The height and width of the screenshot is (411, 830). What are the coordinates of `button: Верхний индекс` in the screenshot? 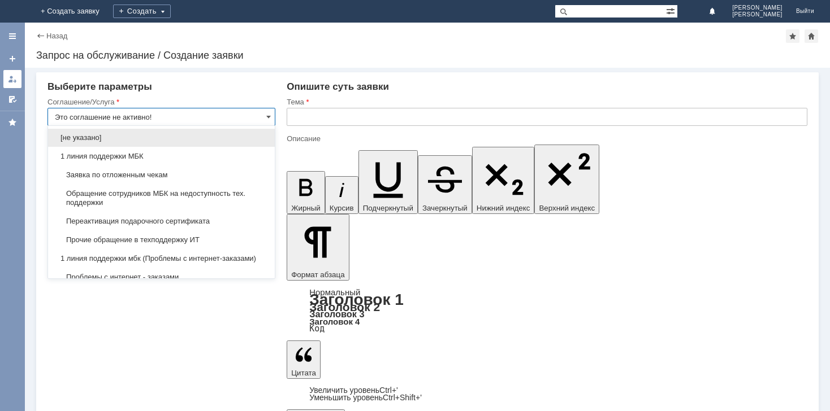 It's located at (566, 179).